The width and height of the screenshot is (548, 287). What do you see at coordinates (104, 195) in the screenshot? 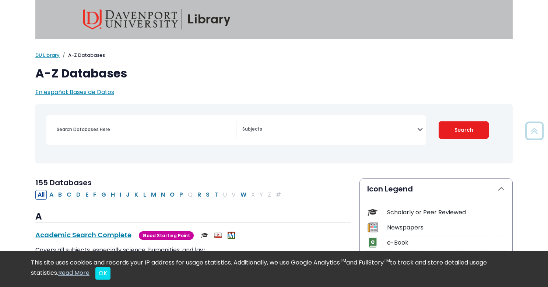
I see `button: Filter Results G` at bounding box center [104, 195].